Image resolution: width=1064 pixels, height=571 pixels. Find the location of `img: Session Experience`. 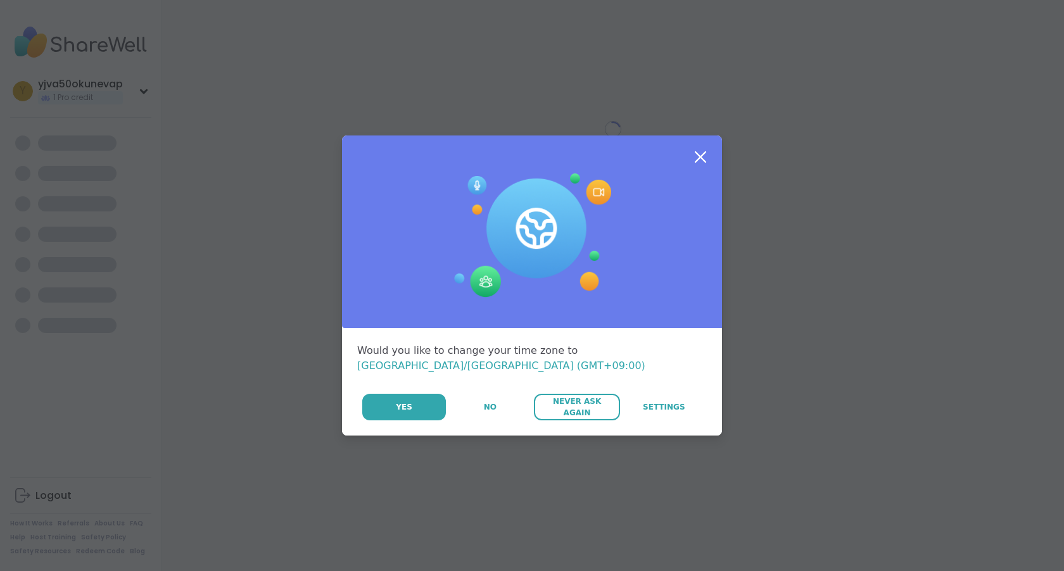

img: Session Experience is located at coordinates (532, 236).